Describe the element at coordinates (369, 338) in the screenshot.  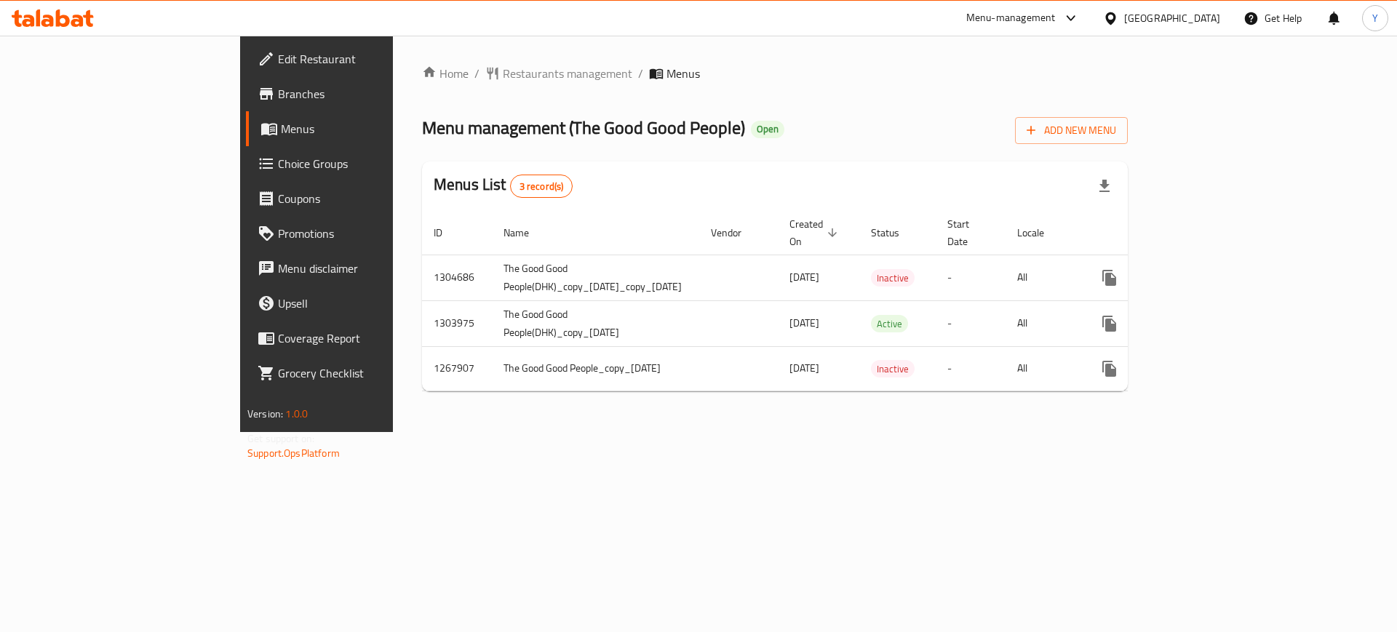
I see `span: Coverage Report` at that location.